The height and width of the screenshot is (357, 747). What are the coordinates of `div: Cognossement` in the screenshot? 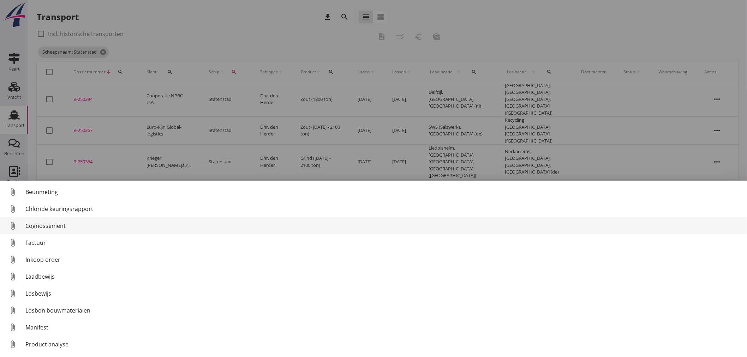 It's located at (383, 226).